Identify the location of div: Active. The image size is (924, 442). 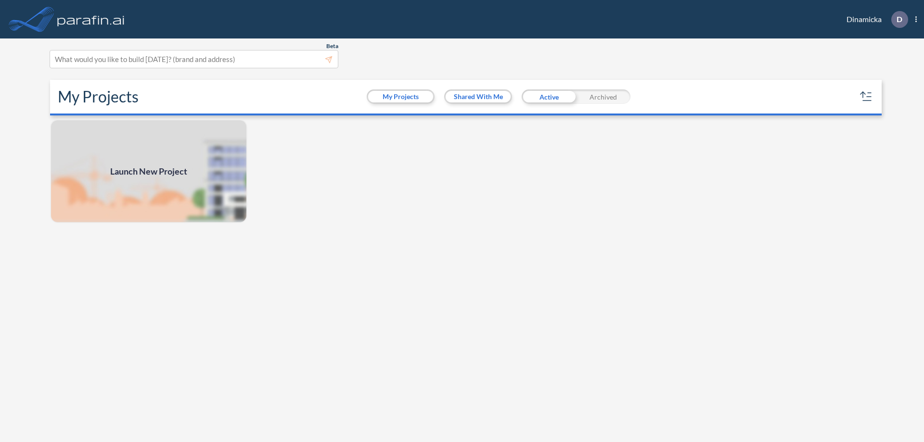
(549, 97).